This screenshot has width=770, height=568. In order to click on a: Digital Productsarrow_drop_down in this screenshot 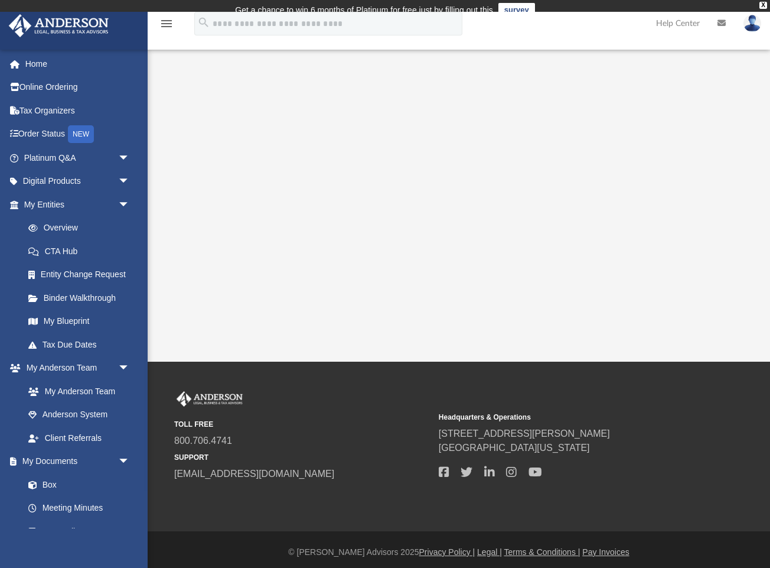, I will do `click(78, 181)`.